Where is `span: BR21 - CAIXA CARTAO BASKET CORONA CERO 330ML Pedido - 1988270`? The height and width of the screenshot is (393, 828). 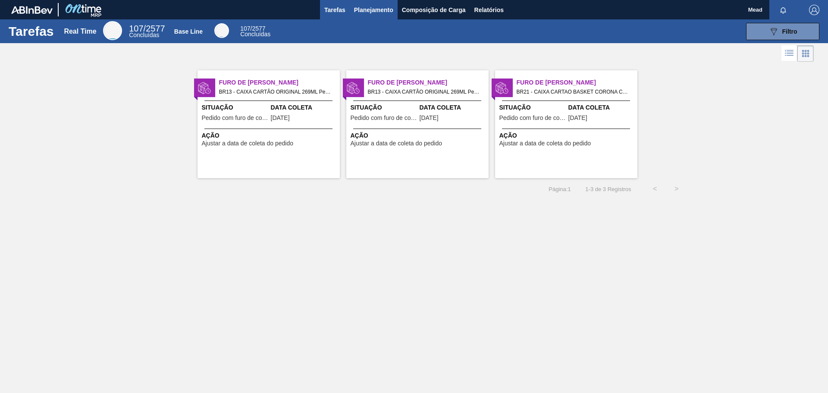 span: BR21 - CAIXA CARTAO BASKET CORONA CERO 330ML Pedido - 1988270 is located at coordinates (574, 92).